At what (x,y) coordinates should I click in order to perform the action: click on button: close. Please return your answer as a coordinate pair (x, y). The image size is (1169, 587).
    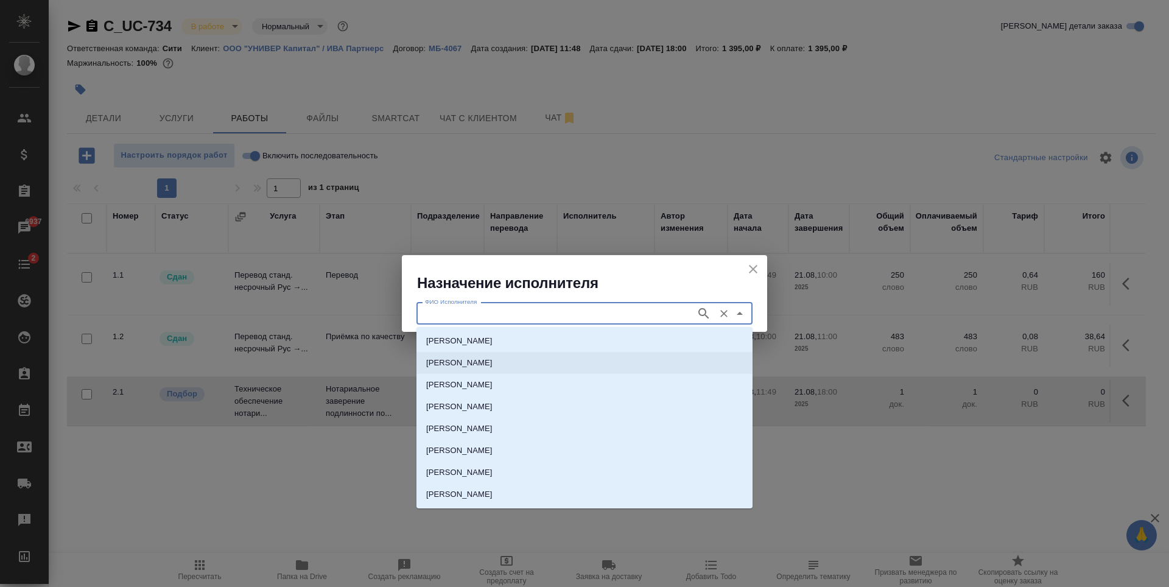
    Looking at the image, I should click on (753, 269).